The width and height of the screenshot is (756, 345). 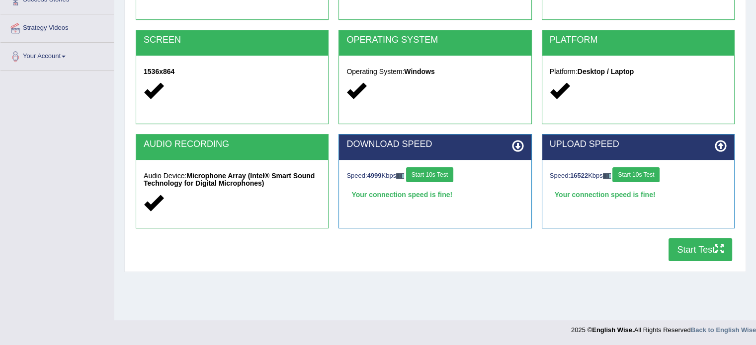 What do you see at coordinates (663, 327) in the screenshot?
I see `div: 2025 © All Rights Reserved` at bounding box center [663, 327].